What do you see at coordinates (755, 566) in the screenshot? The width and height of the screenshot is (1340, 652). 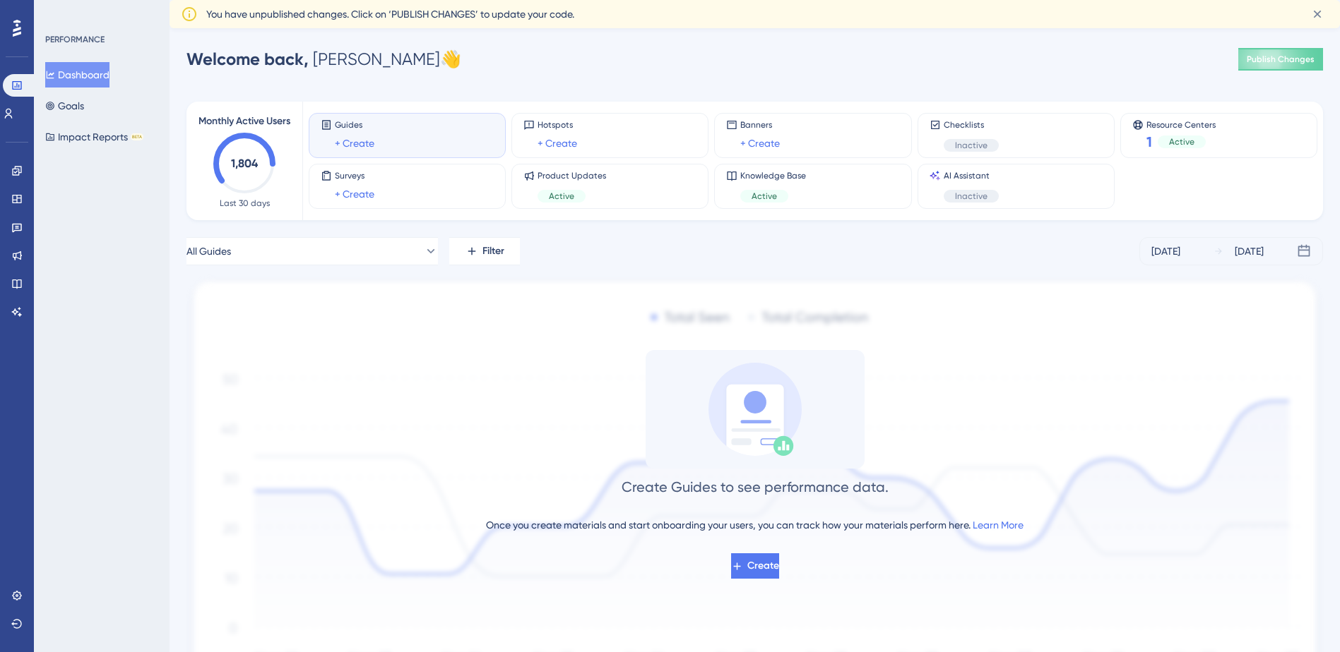 I see `button: Create` at bounding box center [755, 566].